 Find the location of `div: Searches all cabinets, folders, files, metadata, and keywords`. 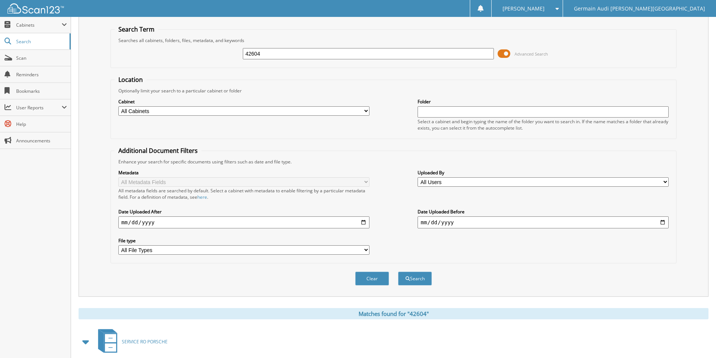

div: Searches all cabinets, folders, files, metadata, and keywords is located at coordinates (393, 40).